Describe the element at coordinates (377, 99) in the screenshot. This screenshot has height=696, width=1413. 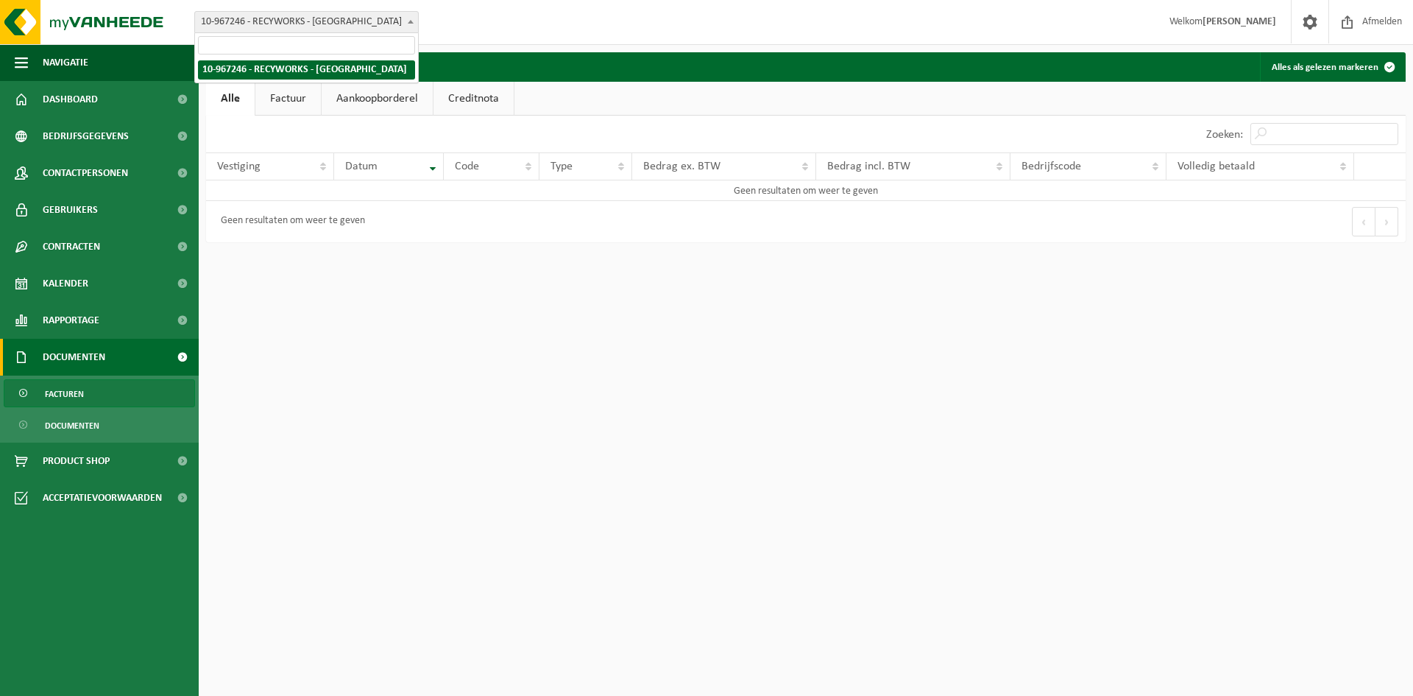
I see `a: Aankoopborderel` at that location.